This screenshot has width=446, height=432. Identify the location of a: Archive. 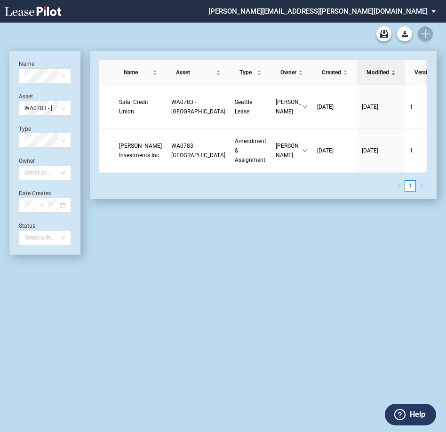
(384, 34).